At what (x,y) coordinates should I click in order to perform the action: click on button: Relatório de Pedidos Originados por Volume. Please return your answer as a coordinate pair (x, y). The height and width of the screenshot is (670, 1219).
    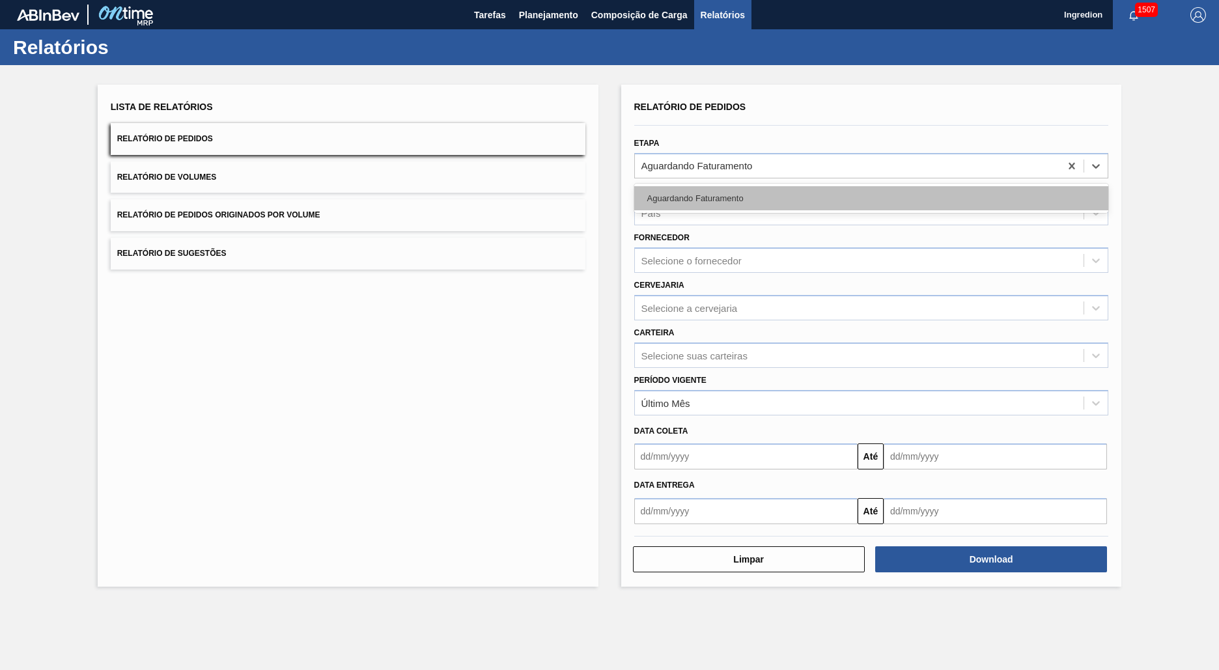
    Looking at the image, I should click on (348, 215).